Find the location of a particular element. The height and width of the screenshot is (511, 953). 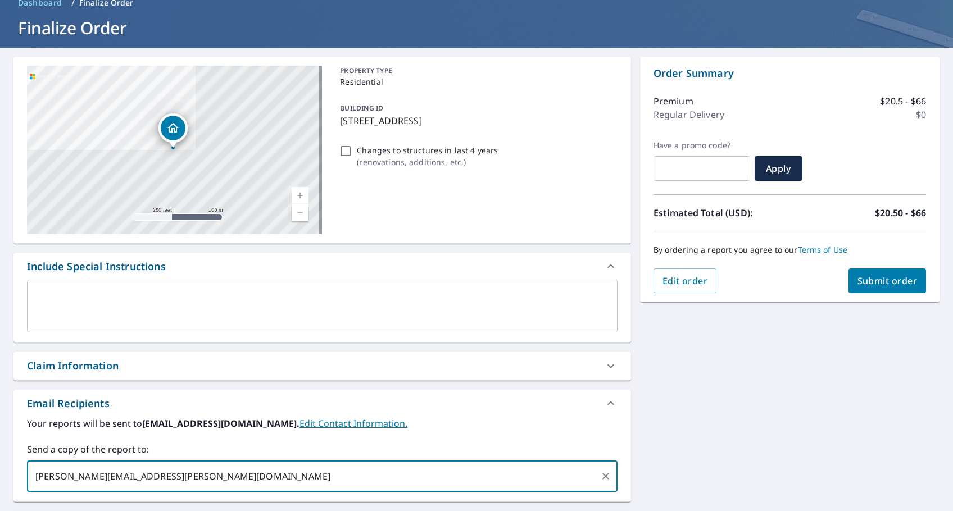

h1: Finalize Order is located at coordinates (477, 28).